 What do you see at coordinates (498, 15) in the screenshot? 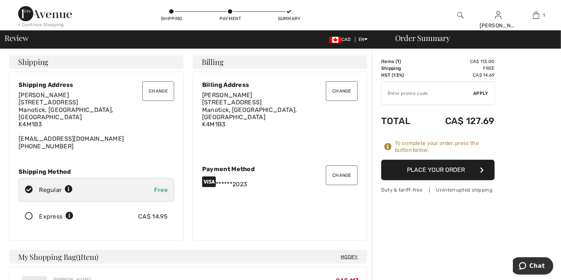
I see `a: Sign In` at bounding box center [498, 15].